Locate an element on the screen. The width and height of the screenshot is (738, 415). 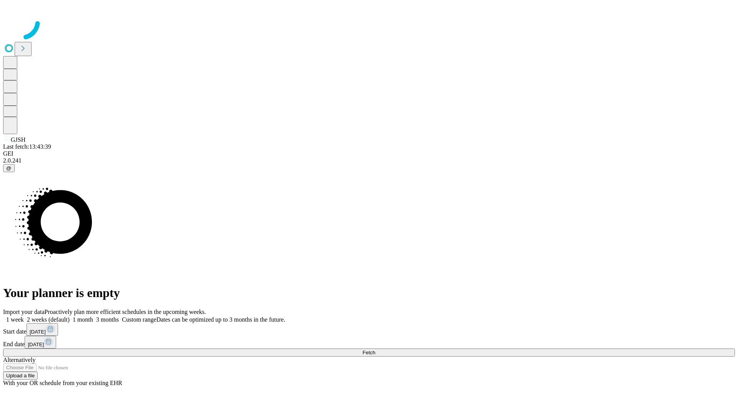
span: Proactively plan more efficient schedules in the upcoming weeks. is located at coordinates (125, 312).